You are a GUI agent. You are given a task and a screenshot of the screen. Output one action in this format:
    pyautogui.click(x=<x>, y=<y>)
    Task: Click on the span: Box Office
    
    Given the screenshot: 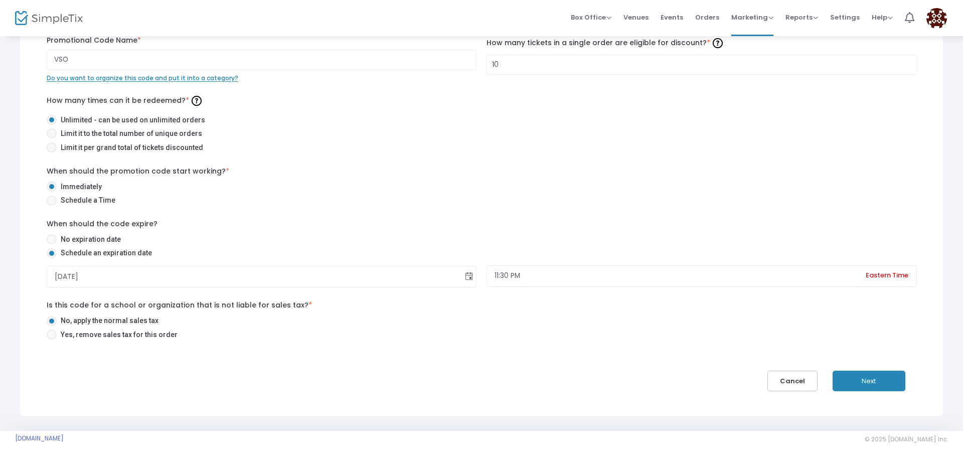 What is the action you would take?
    pyautogui.click(x=591, y=17)
    